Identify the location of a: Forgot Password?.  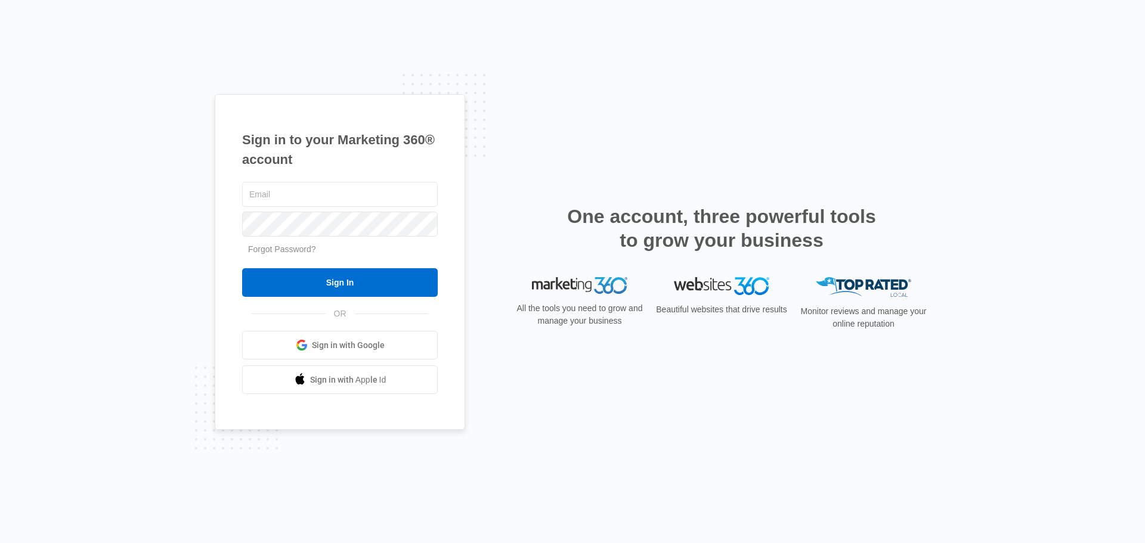
(282, 249).